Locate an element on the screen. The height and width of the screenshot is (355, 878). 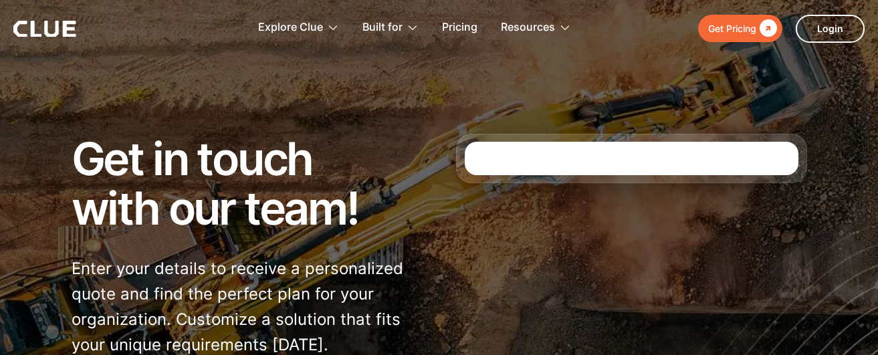
a: Login is located at coordinates (830, 29).